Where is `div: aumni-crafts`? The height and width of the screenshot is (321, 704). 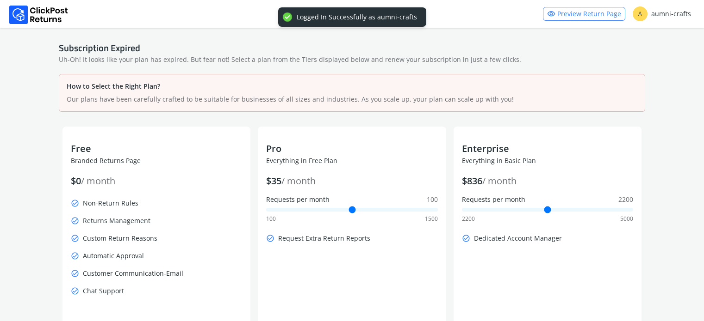
div: aumni-crafts is located at coordinates (661, 14).